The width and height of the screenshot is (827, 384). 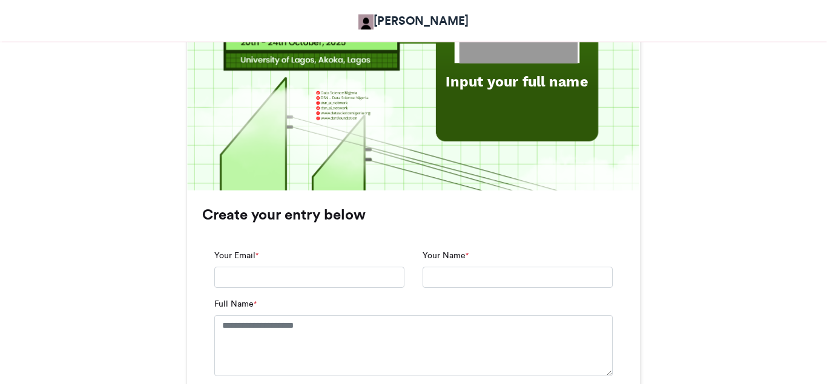 What do you see at coordinates (366, 22) in the screenshot?
I see `img: Adetokunbo Adeyanju` at bounding box center [366, 22].